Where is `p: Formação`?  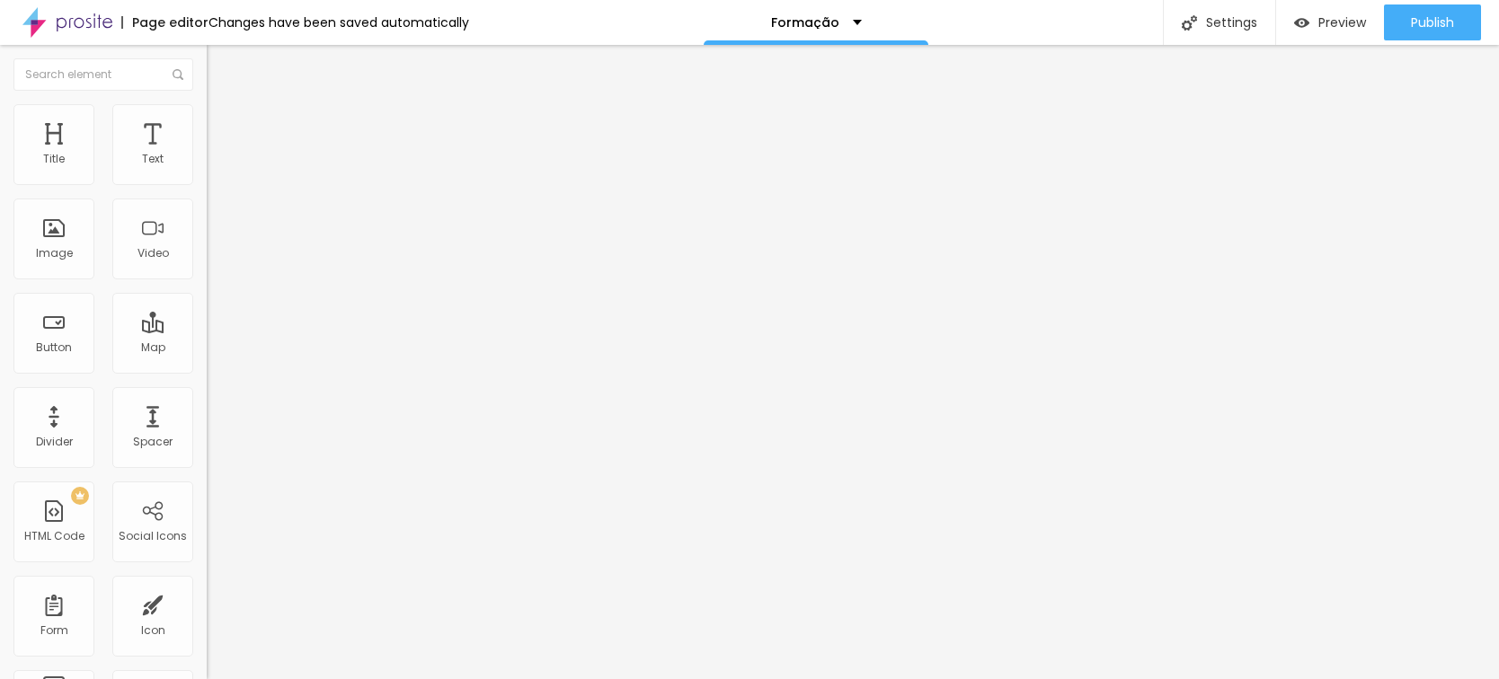
p: Formação is located at coordinates (805, 22).